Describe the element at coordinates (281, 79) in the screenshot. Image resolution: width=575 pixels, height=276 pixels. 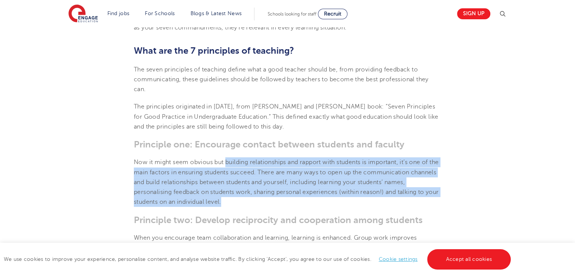
I see `span: The seven principles of teaching define what a good teacher should be, from providing feedback to...` at that location.